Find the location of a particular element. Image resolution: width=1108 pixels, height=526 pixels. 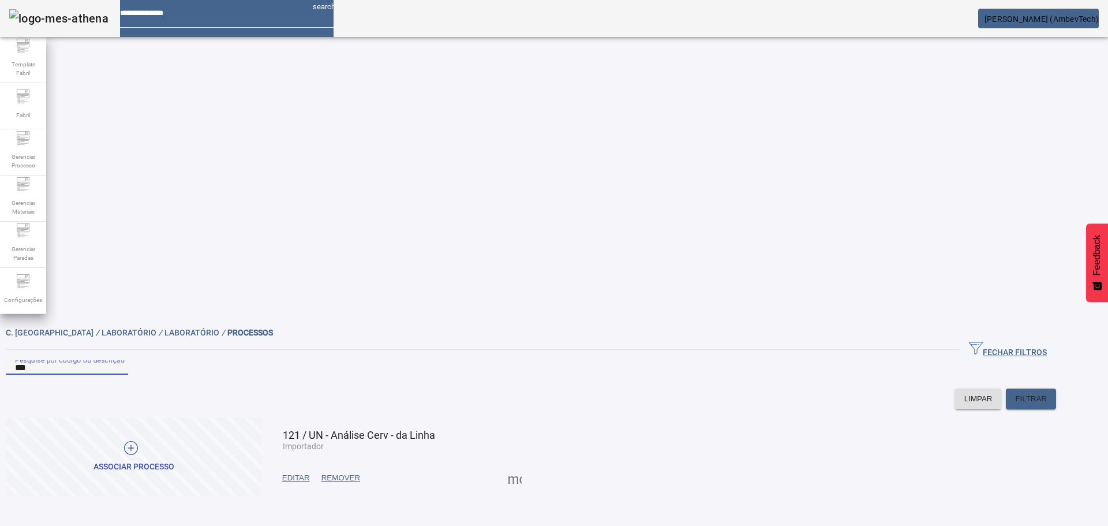

button: FILTRAR is located at coordinates (1030, 399).